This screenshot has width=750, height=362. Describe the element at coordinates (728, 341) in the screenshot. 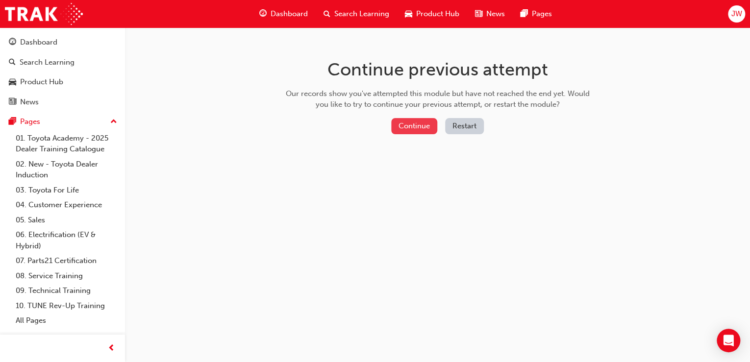

I see `div: Open Intercom Messenger` at that location.